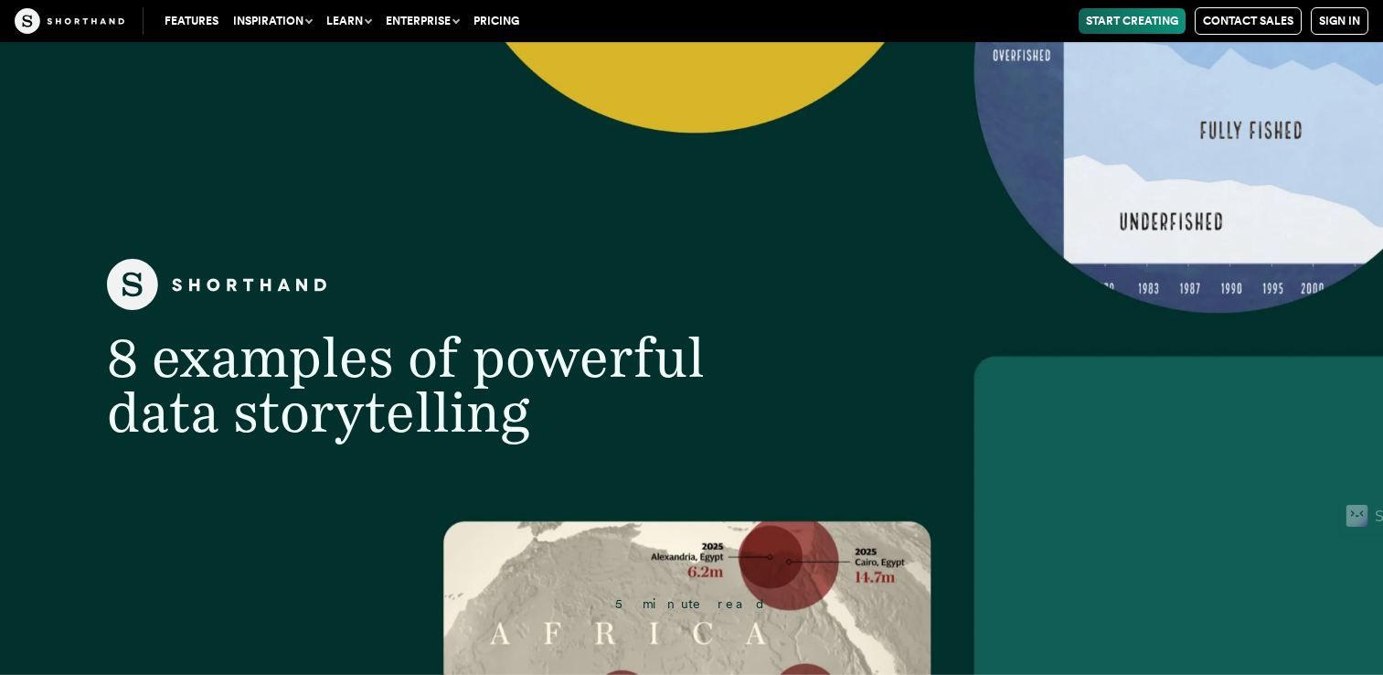 The width and height of the screenshot is (1383, 675). Describe the element at coordinates (191, 21) in the screenshot. I see `a: Features` at that location.